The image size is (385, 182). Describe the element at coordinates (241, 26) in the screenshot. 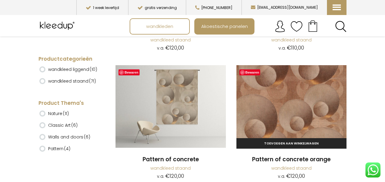

I see `nav: Main menu` at that location.